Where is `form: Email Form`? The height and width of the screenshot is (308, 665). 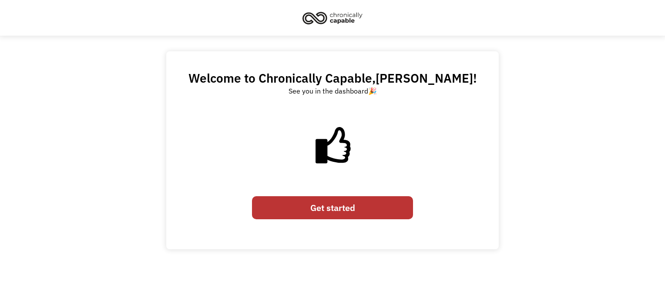 form: Email Form is located at coordinates (332, 208).